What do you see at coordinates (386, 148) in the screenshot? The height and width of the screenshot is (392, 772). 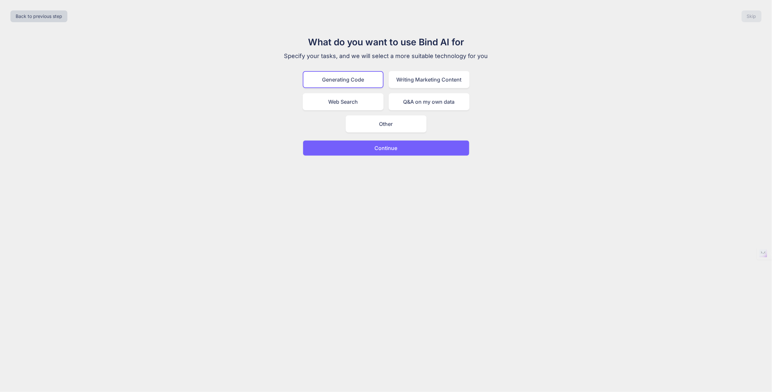 I see `button: Continue` at bounding box center [386, 148].